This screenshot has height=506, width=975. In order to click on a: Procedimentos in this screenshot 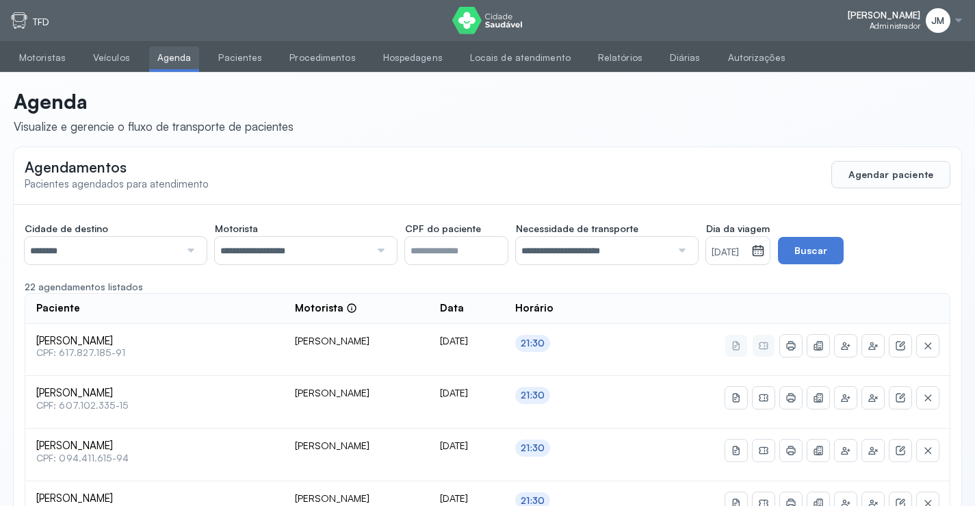, I will do `click(322, 57)`.